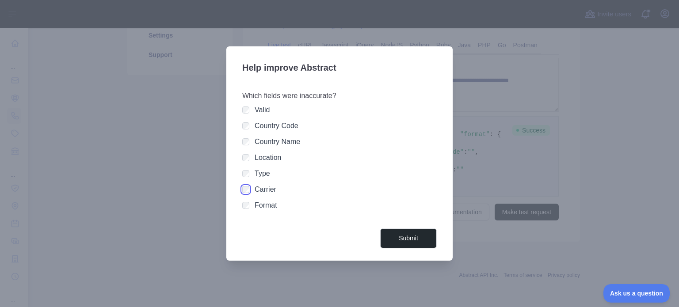  What do you see at coordinates (276, 126) in the screenshot?
I see `label: Country Code` at bounding box center [276, 126].